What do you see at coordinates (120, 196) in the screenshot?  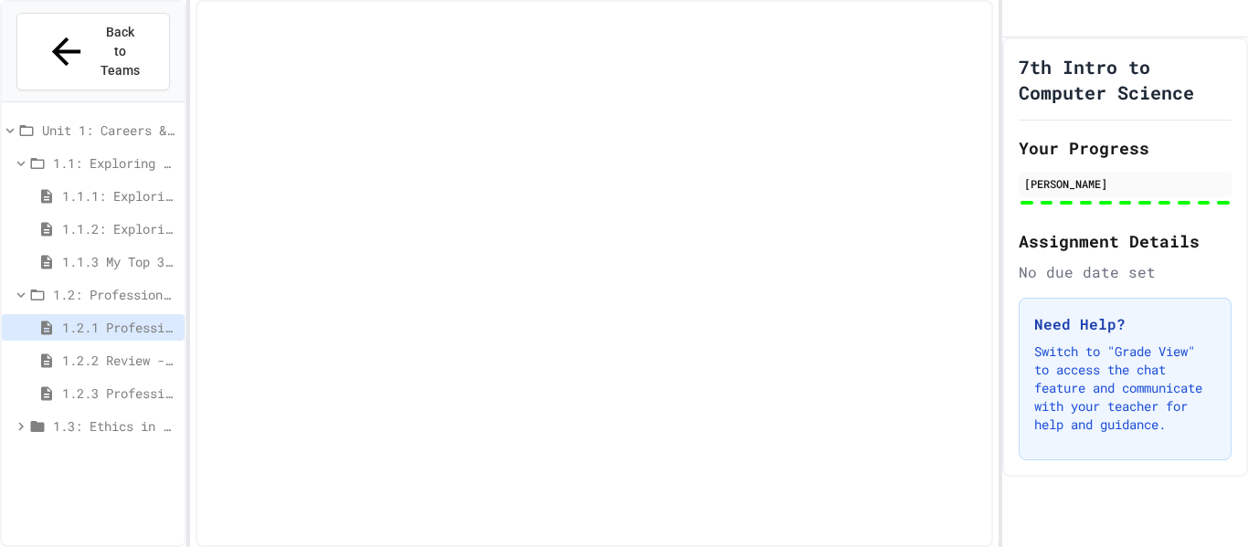 I see `span: 1.1.1: Exploring CS Careers` at bounding box center [120, 196].